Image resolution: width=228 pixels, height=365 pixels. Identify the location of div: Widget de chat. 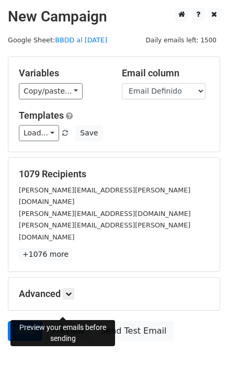
(202, 340).